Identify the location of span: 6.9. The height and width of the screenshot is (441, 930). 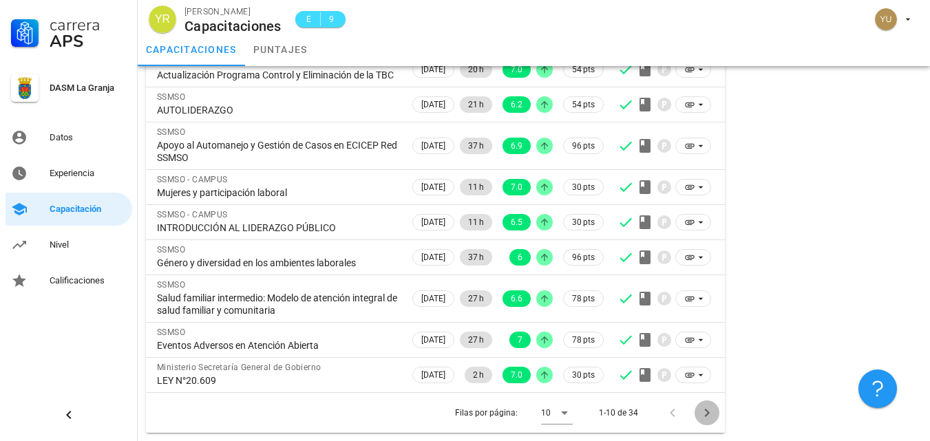
(516, 146).